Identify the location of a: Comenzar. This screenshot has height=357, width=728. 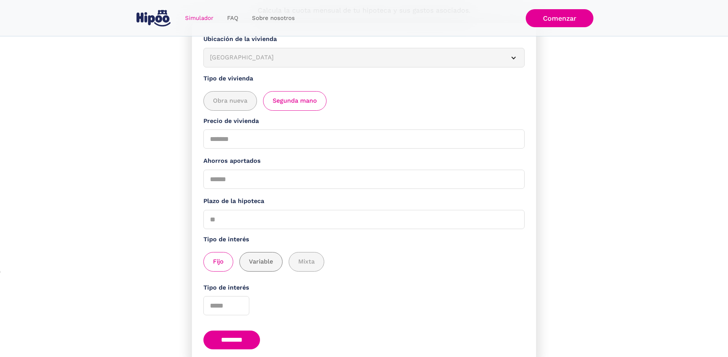
(560, 18).